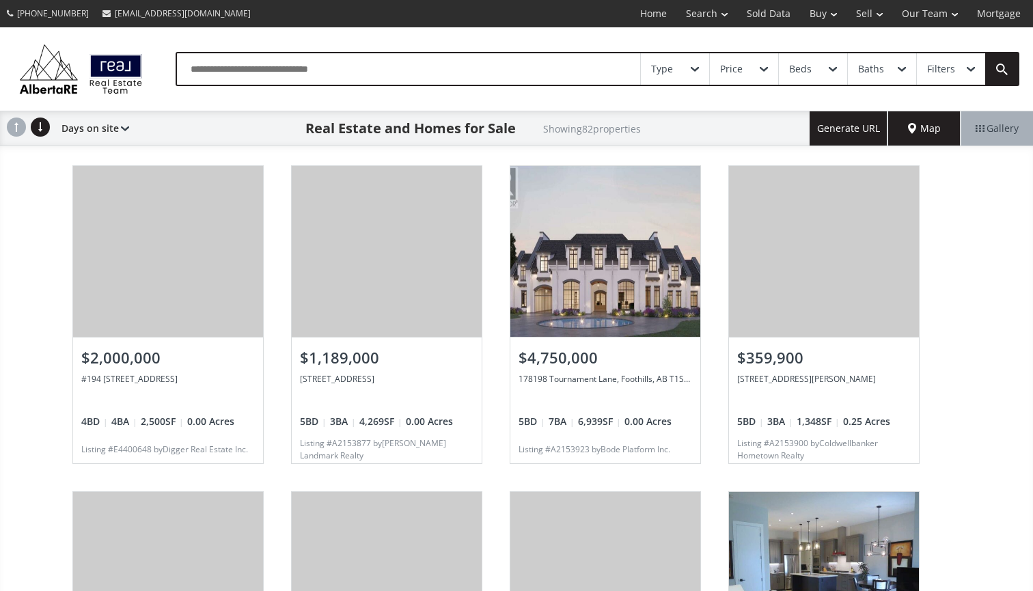 This screenshot has height=591, width=1033. Describe the element at coordinates (997, 128) in the screenshot. I see `div: Gallery` at that location.